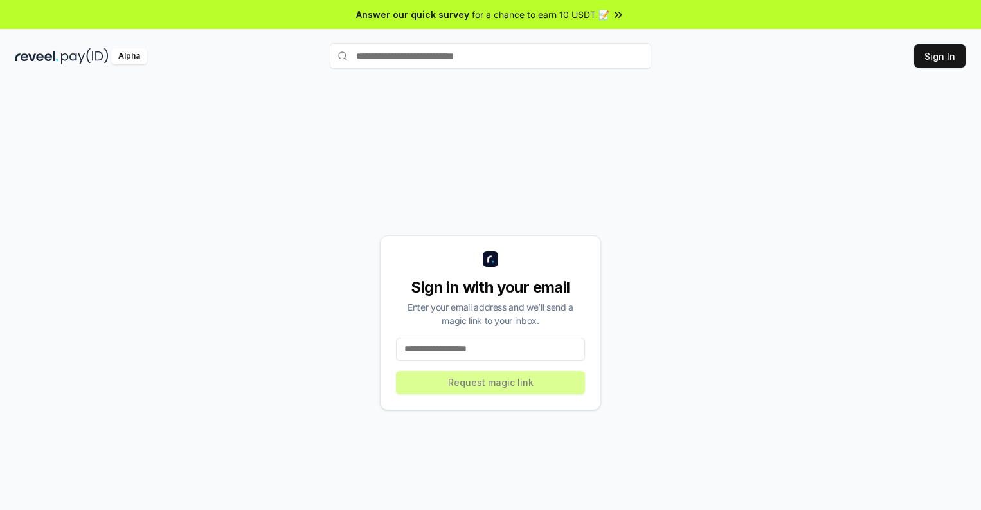 This screenshot has height=510, width=981. Describe the element at coordinates (37, 56) in the screenshot. I see `img: reveel_dark` at that location.